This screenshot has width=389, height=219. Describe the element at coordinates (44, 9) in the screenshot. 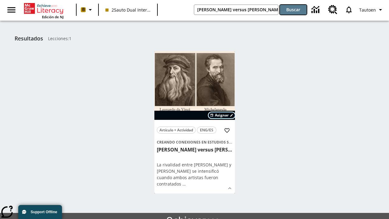

I see `a: Portada` at that location.